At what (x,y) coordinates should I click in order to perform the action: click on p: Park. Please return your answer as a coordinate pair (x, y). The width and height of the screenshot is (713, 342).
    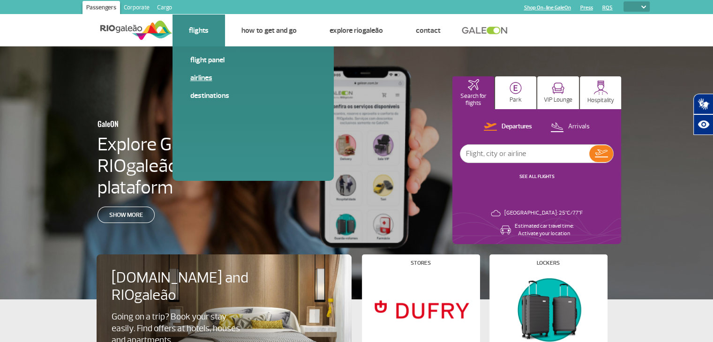
    Looking at the image, I should click on (515, 100).